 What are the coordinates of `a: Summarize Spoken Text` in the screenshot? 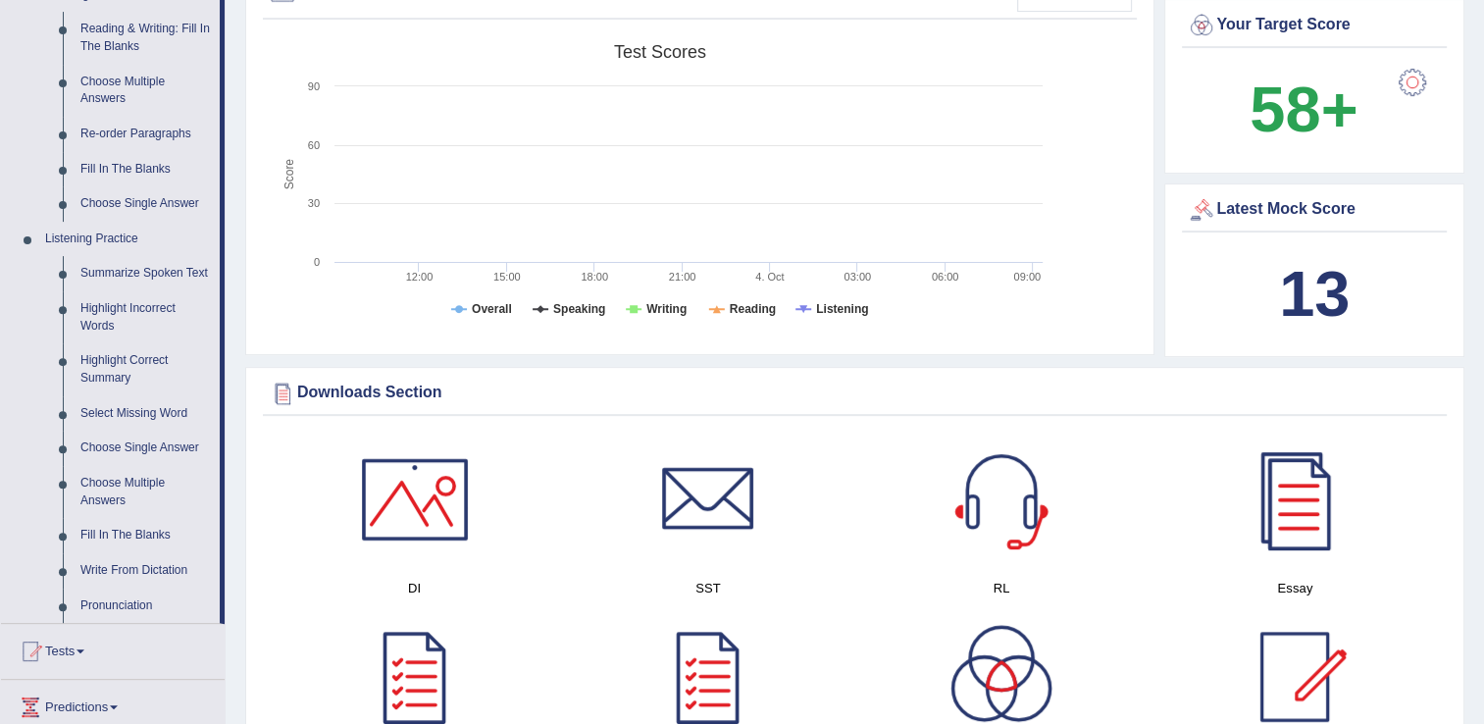 It's located at (145, 274).